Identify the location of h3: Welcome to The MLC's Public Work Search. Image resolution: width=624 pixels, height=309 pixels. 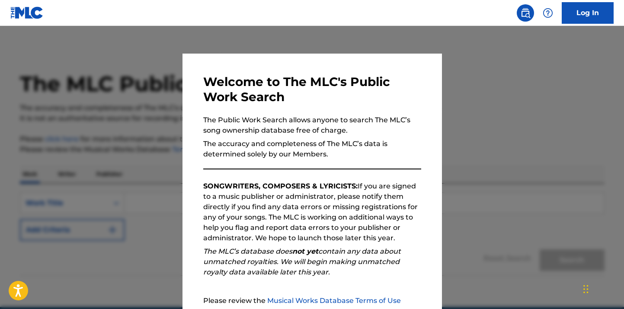
(312, 89).